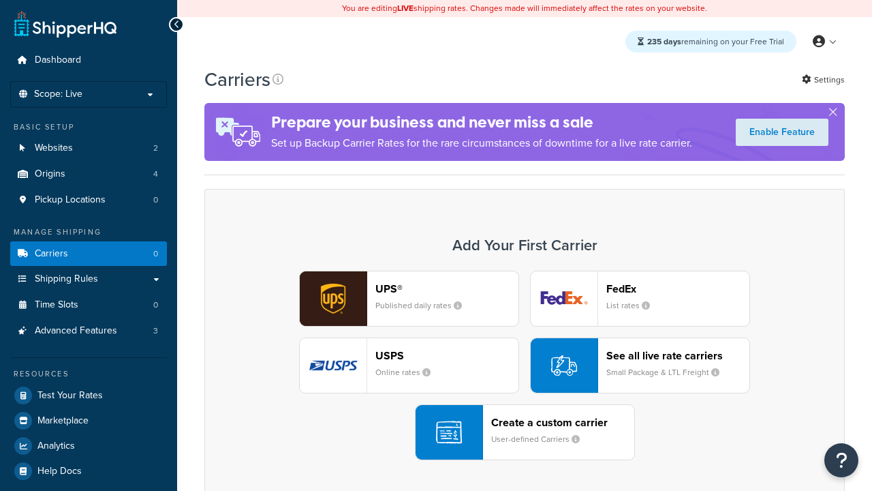 The height and width of the screenshot is (491, 872). Describe the element at coordinates (89, 395) in the screenshot. I see `li: Test Your Rates` at that location.